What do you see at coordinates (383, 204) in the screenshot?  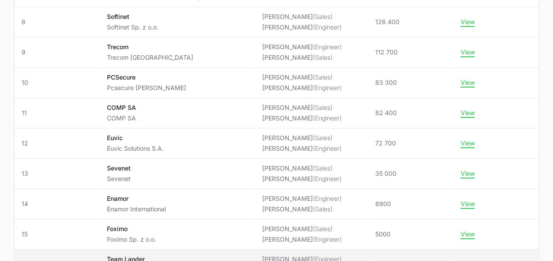 I see `span: 8900` at bounding box center [383, 204].